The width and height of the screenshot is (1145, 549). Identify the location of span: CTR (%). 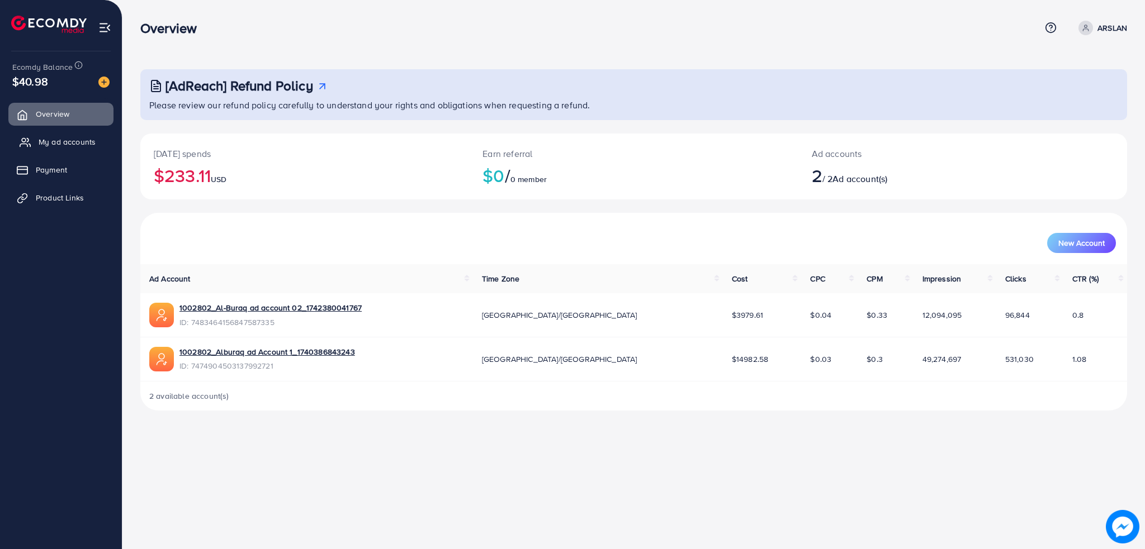
(1085, 279).